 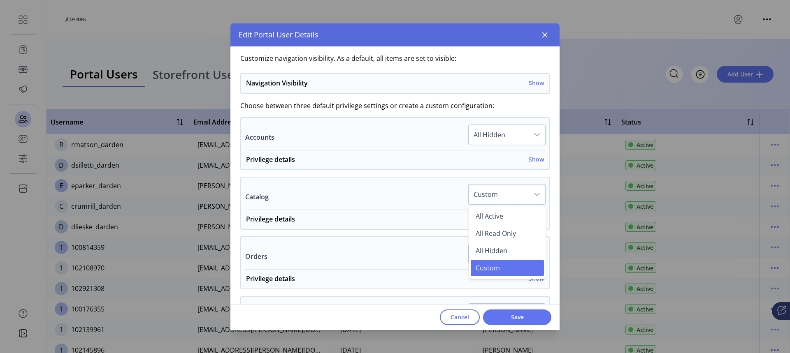 What do you see at coordinates (517, 317) in the screenshot?
I see `button: Save` at bounding box center [517, 317].